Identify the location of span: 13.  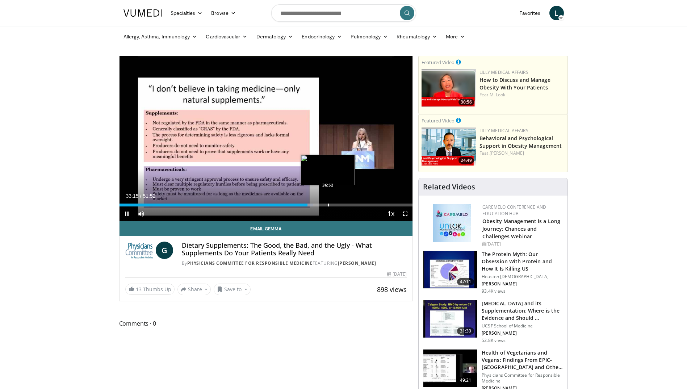
(139, 289).